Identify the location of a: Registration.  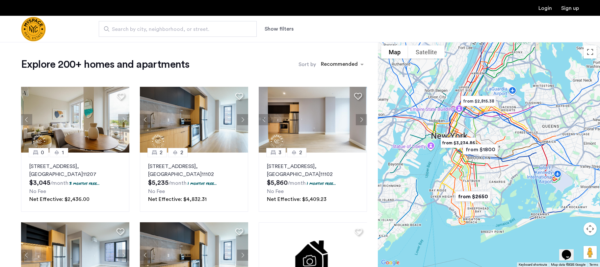
(570, 8).